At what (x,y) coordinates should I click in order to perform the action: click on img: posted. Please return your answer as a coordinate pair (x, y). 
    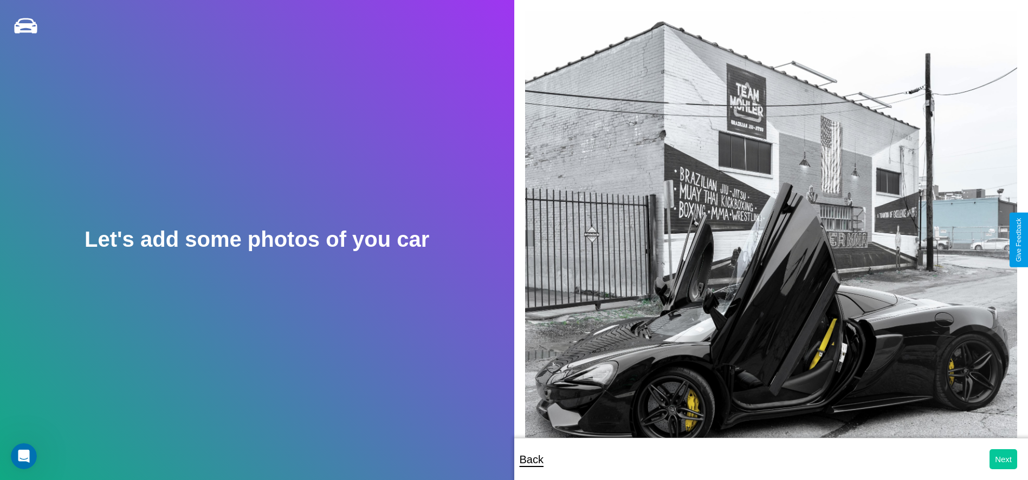
    Looking at the image, I should click on (771, 242).